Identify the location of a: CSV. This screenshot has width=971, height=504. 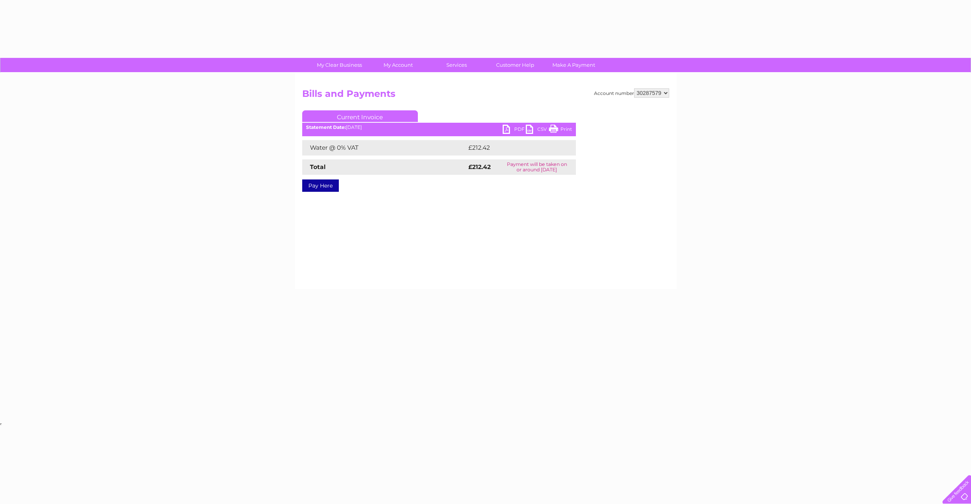
(538, 130).